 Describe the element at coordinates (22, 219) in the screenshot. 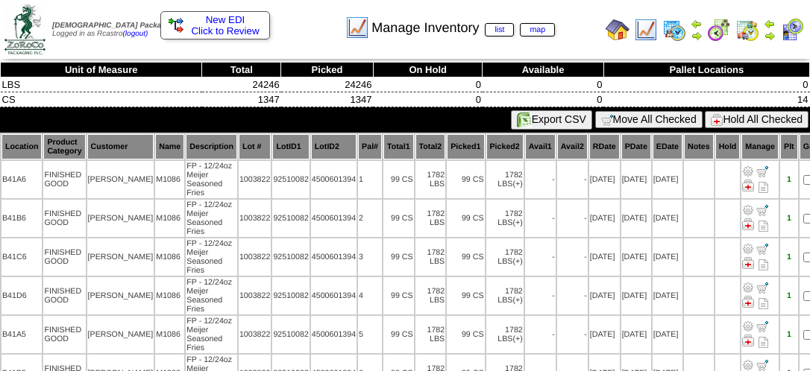

I see `td: B41B6` at that location.